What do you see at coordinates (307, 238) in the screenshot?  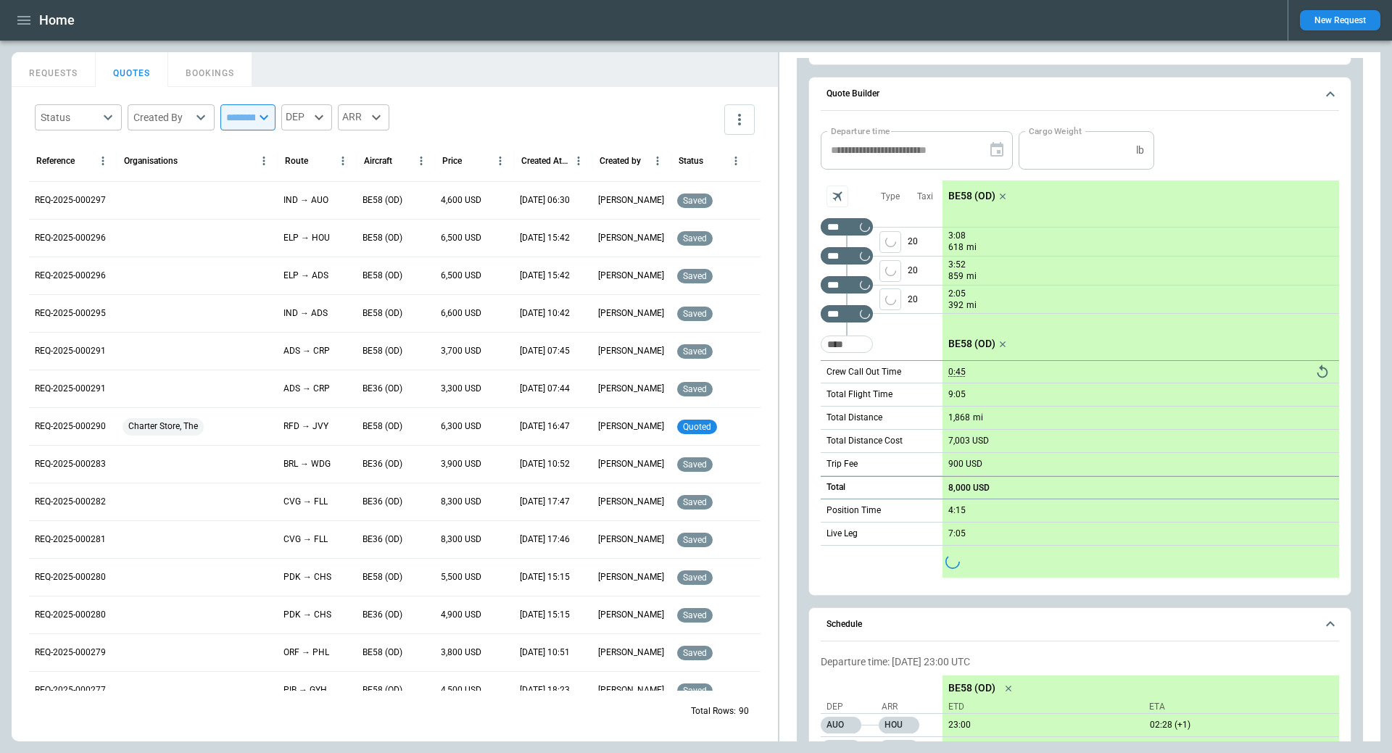 I see `p: ELP → HOU` at bounding box center [307, 238].